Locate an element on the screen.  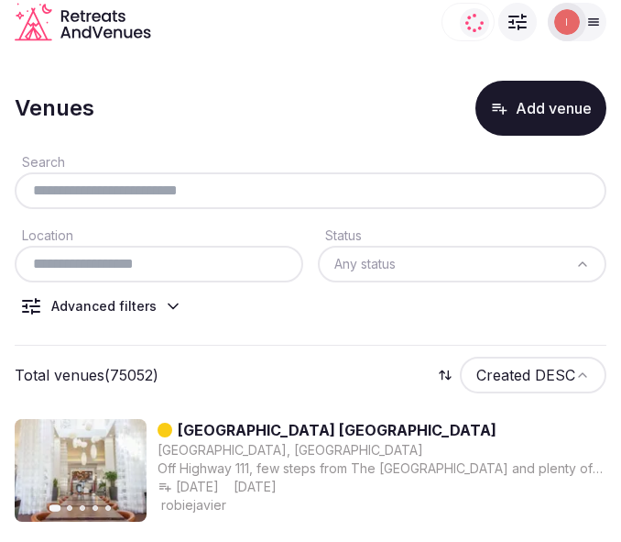
button: Go to slide 2 is located at coordinates (70, 508).